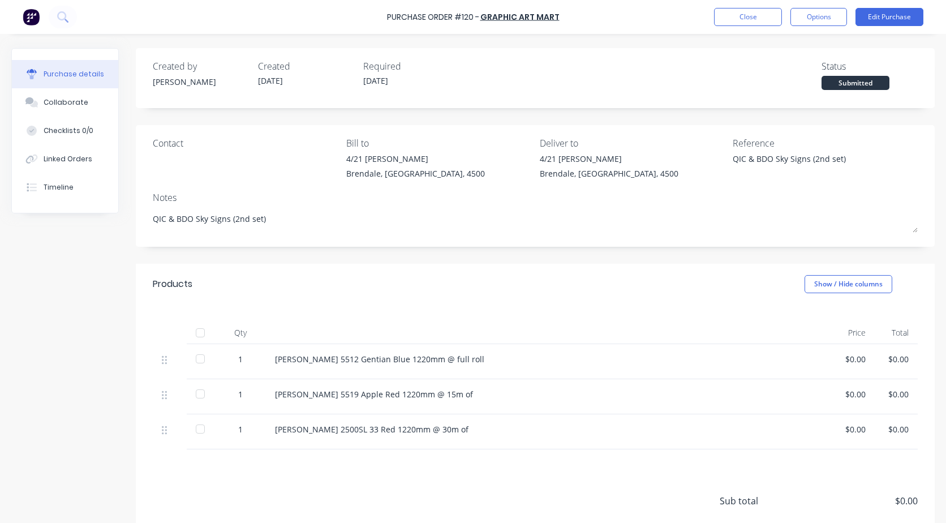  Describe the element at coordinates (58, 187) in the screenshot. I see `div: Timeline` at that location.